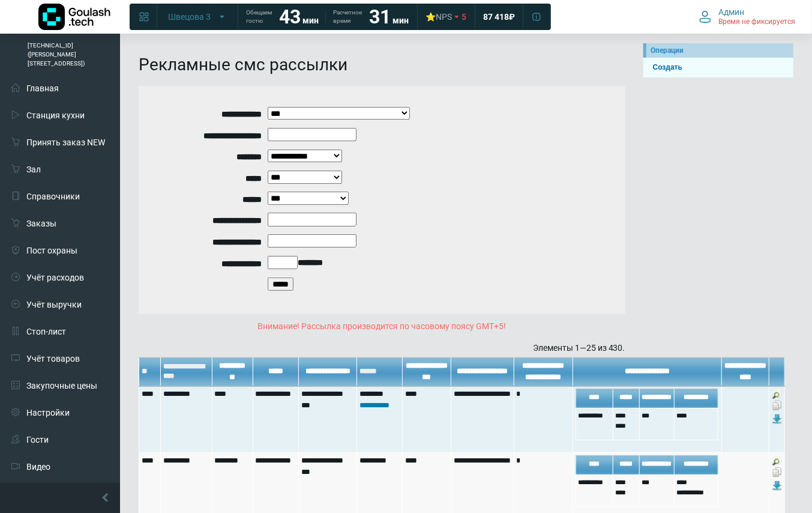  I want to click on span: Швецова 3, so click(189, 17).